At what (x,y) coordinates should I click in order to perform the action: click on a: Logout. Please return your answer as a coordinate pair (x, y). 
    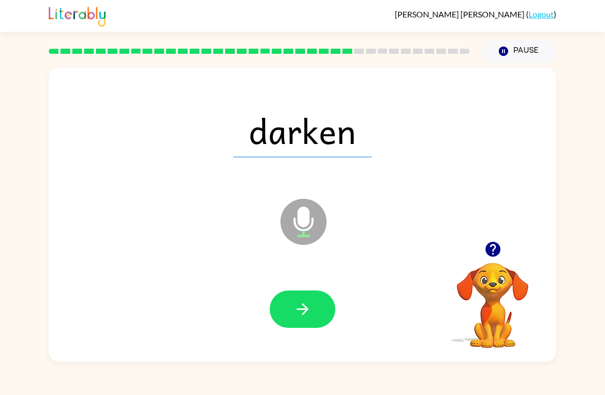
    Looking at the image, I should click on (540, 14).